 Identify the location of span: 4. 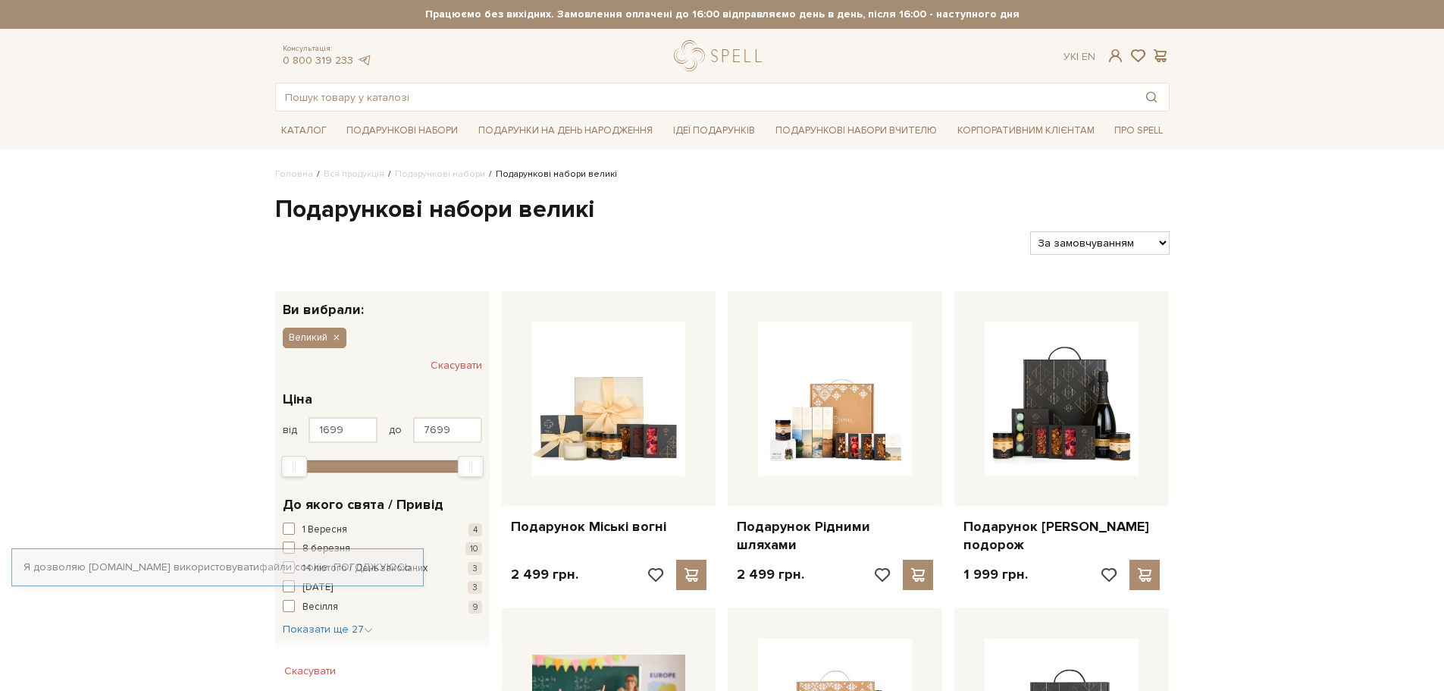
(475, 529).